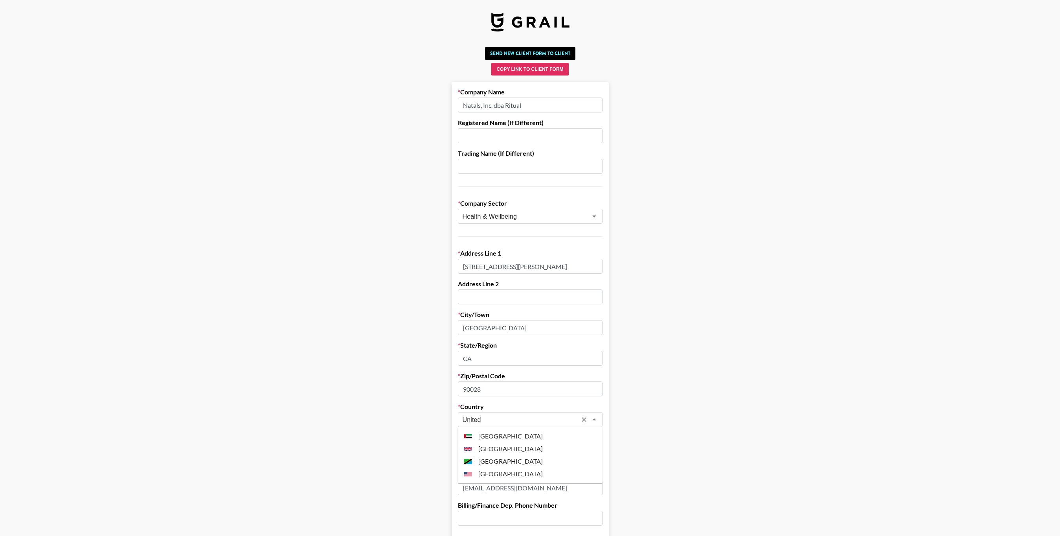  What do you see at coordinates (530, 407) in the screenshot?
I see `label: Country` at bounding box center [530, 407].